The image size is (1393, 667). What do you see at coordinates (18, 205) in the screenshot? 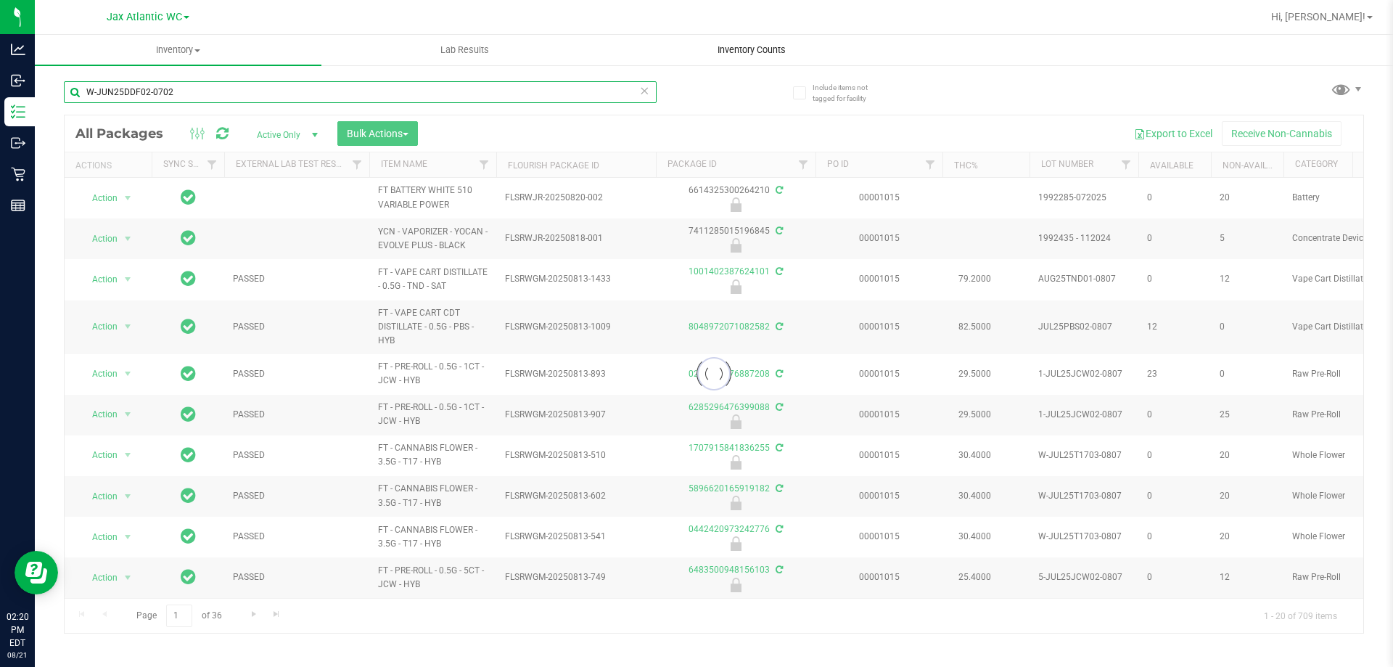
I see `inline-svg: Reports` at bounding box center [18, 205].